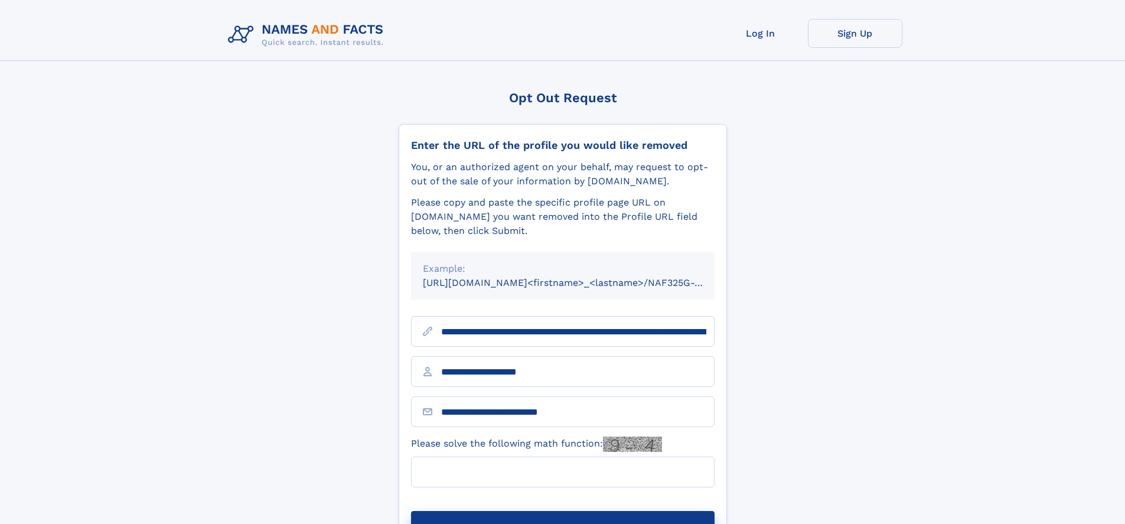 Image resolution: width=1125 pixels, height=524 pixels. What do you see at coordinates (563, 269) in the screenshot?
I see `div: Example:` at bounding box center [563, 269].